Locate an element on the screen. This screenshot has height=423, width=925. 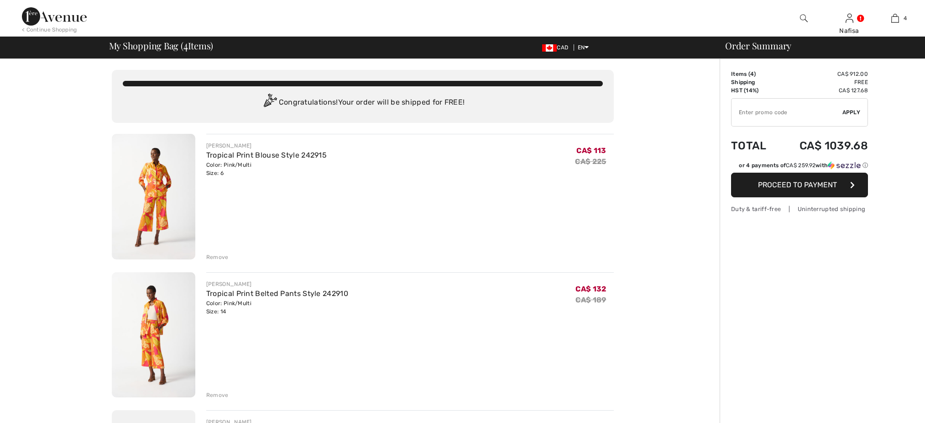
span: My Shopping Bag ( Items) is located at coordinates (161, 46).